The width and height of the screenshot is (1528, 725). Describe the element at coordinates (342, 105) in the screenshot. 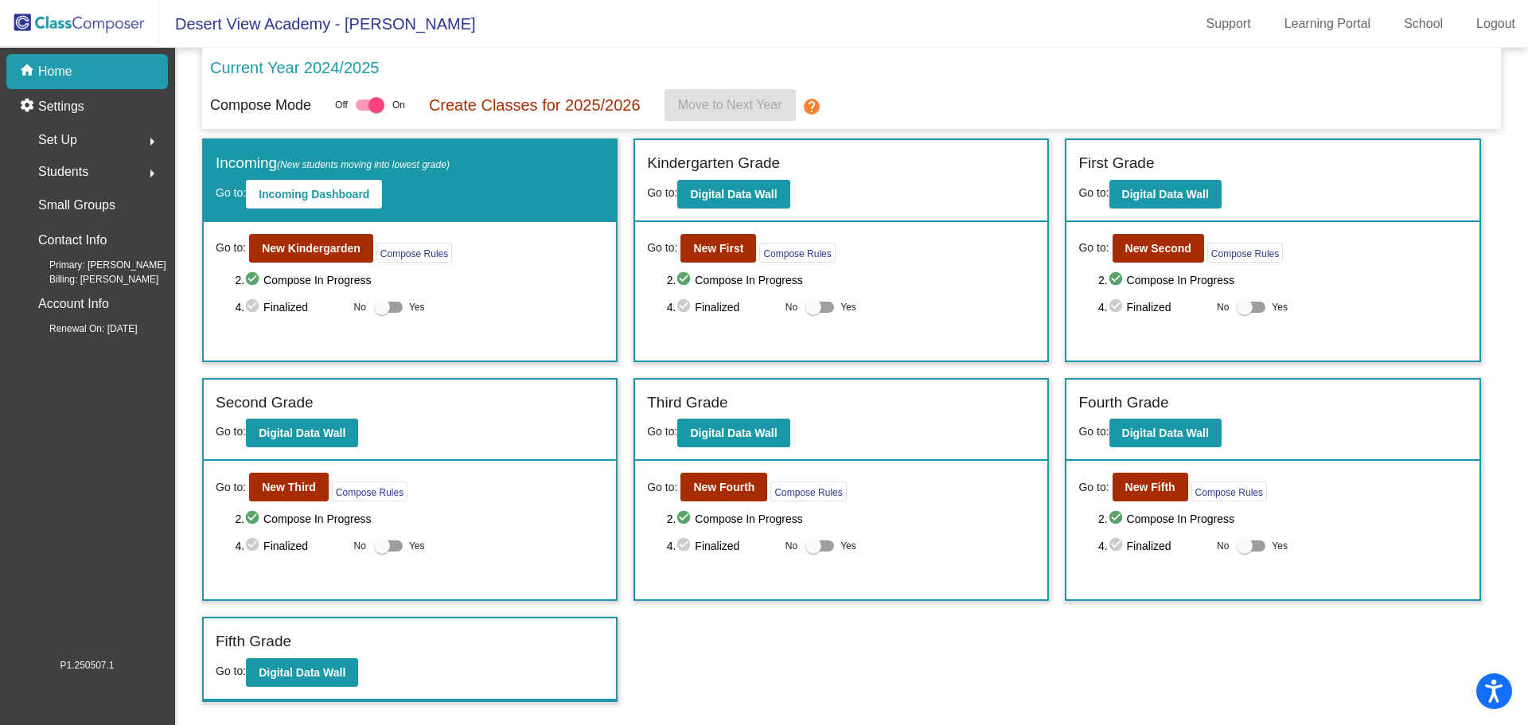

I see `span: Off` at that location.